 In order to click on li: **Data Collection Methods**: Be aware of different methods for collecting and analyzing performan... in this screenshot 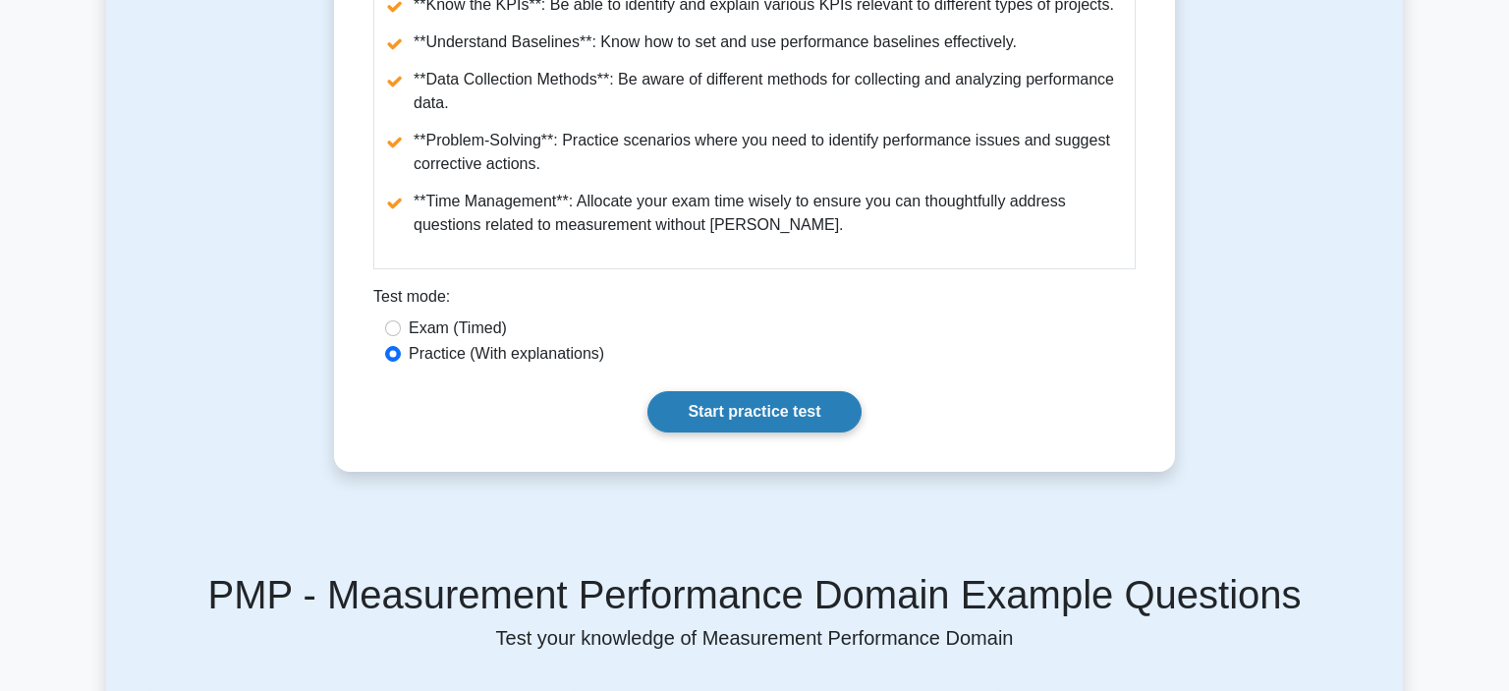, I will do `click(755, 91)`.